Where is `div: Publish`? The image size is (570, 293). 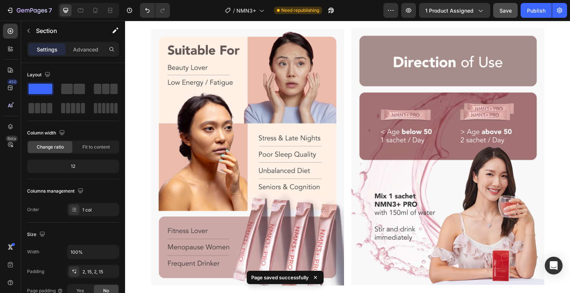 div: Publish is located at coordinates (536, 10).